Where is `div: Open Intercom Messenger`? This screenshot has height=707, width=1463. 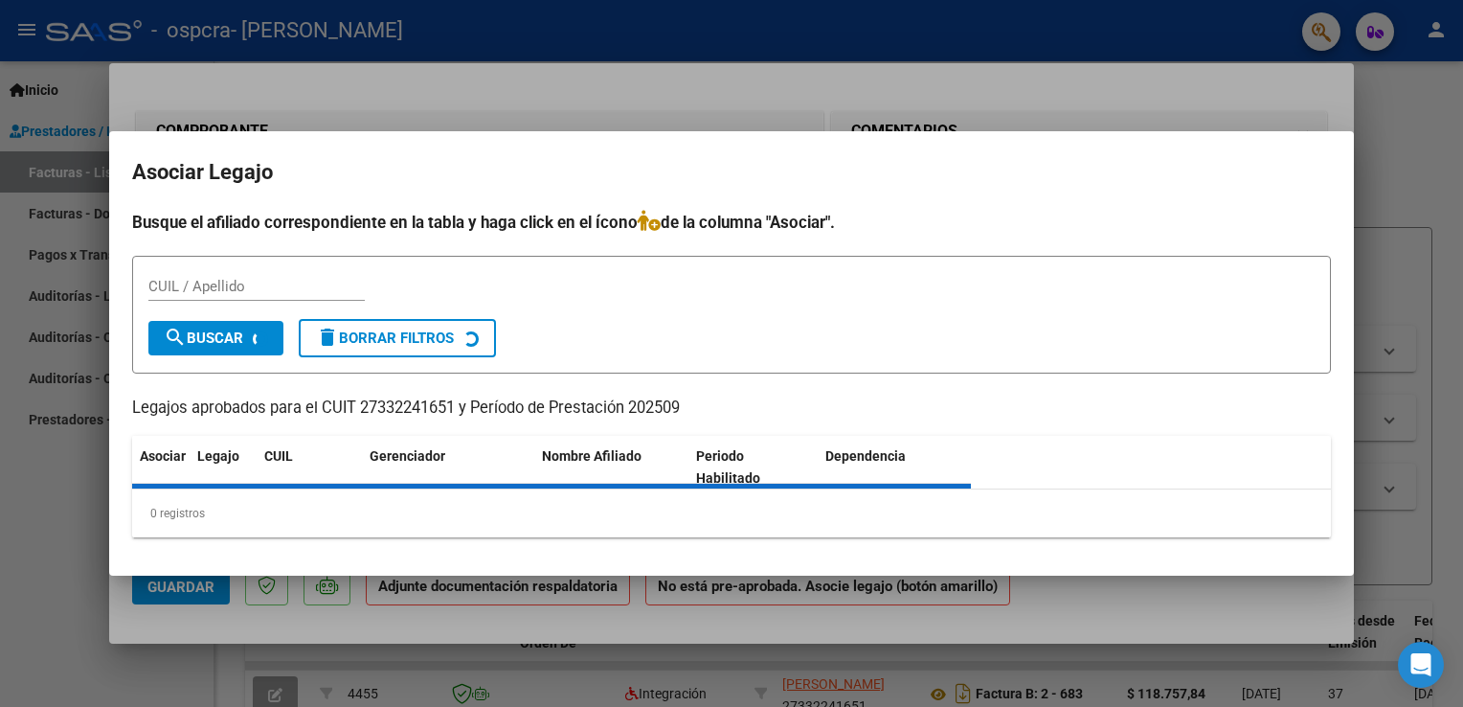
div: Open Intercom Messenger is located at coordinates (1421, 665).